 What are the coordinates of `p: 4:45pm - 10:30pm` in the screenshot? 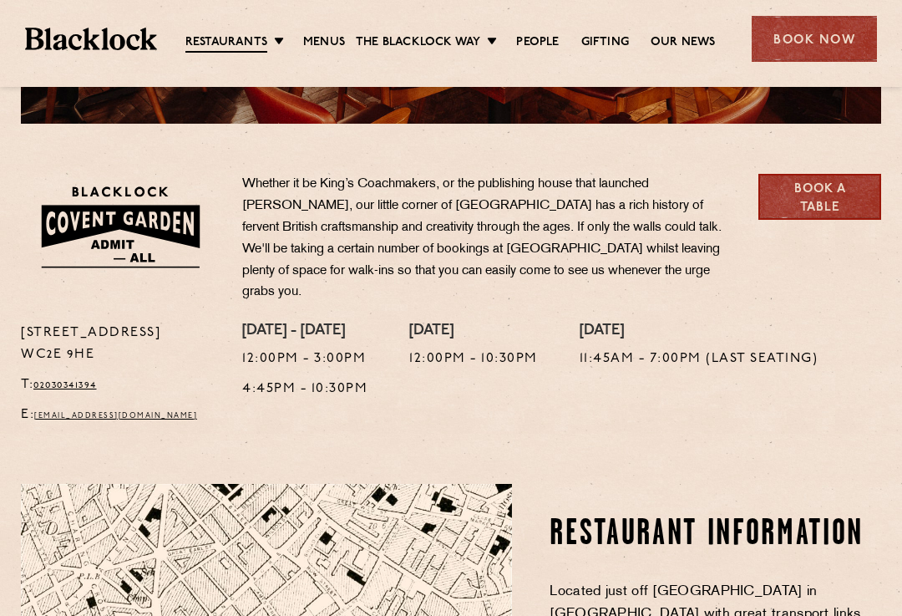 It's located at (305, 389).